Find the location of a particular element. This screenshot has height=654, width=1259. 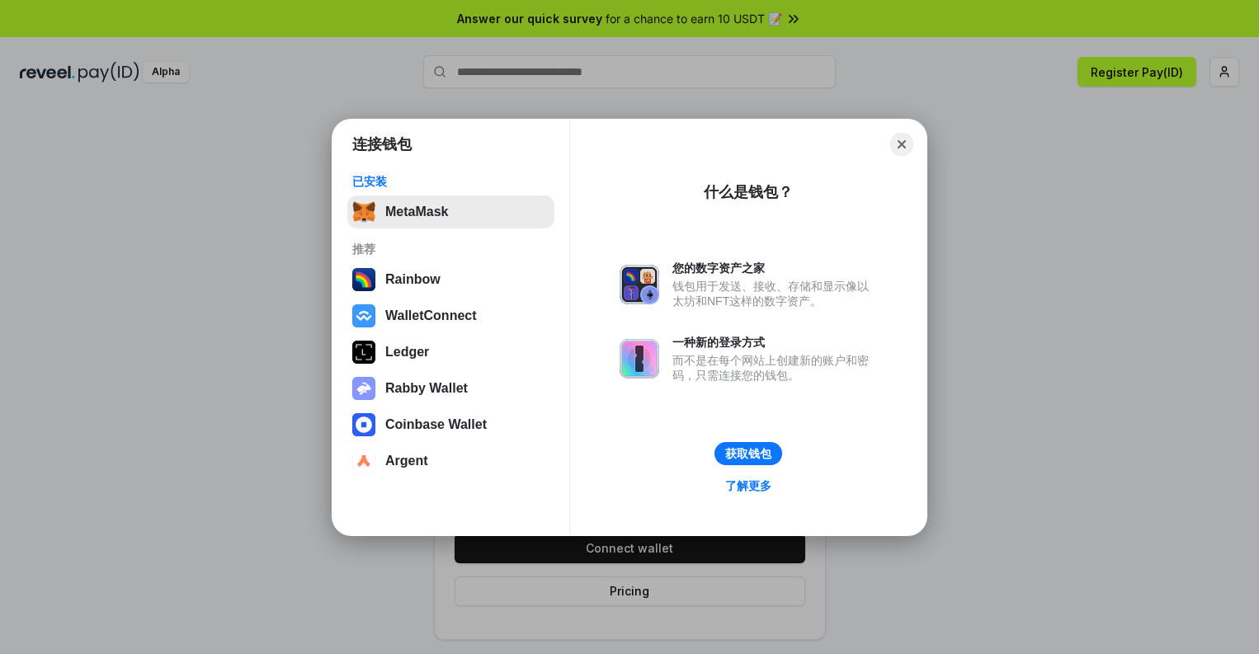

button: Close is located at coordinates (901, 144).